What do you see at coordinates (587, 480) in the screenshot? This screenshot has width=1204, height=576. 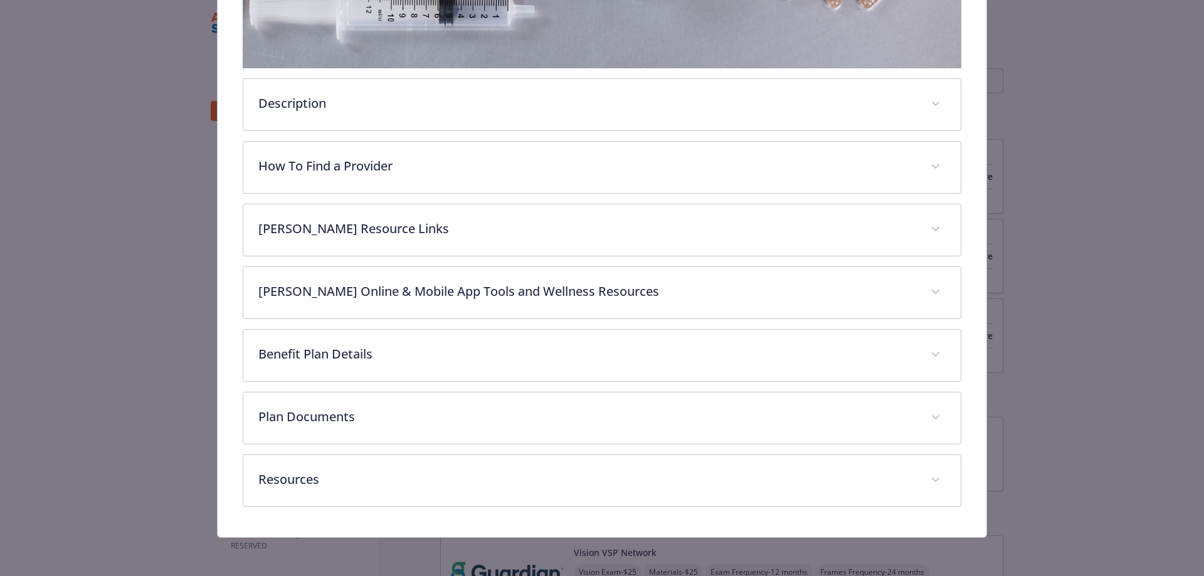 I see `p: Resources` at bounding box center [587, 480].